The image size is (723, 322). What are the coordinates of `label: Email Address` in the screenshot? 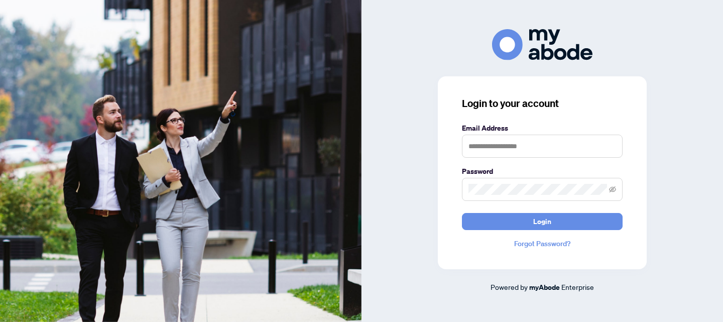 It's located at (542, 128).